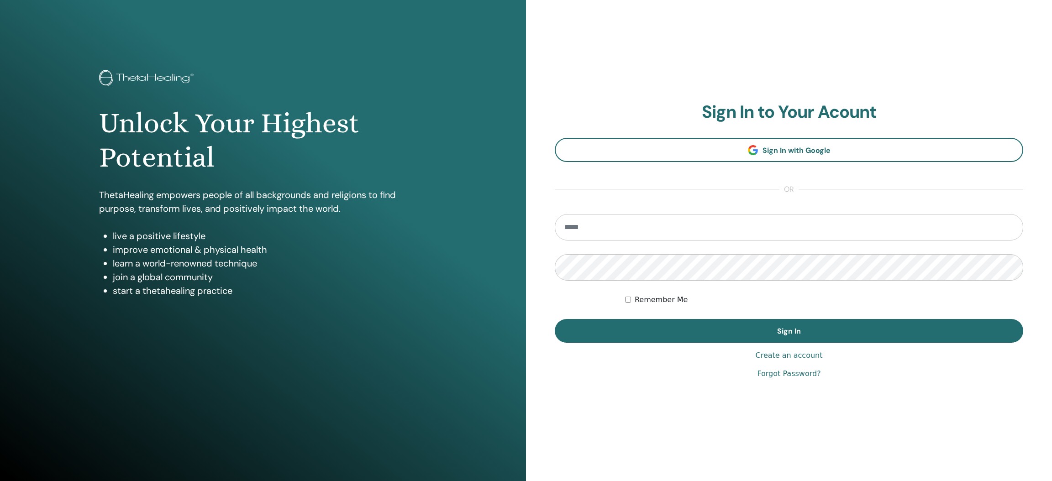 The image size is (1052, 481). Describe the element at coordinates (824, 300) in the screenshot. I see `div: Keep me authenticated indefinitely or until I manually logout` at that location.